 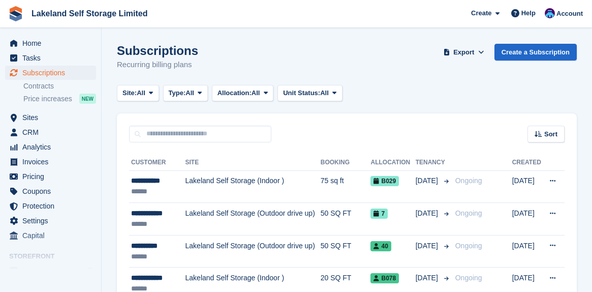 I want to click on p: Recurring billing plans, so click(x=158, y=65).